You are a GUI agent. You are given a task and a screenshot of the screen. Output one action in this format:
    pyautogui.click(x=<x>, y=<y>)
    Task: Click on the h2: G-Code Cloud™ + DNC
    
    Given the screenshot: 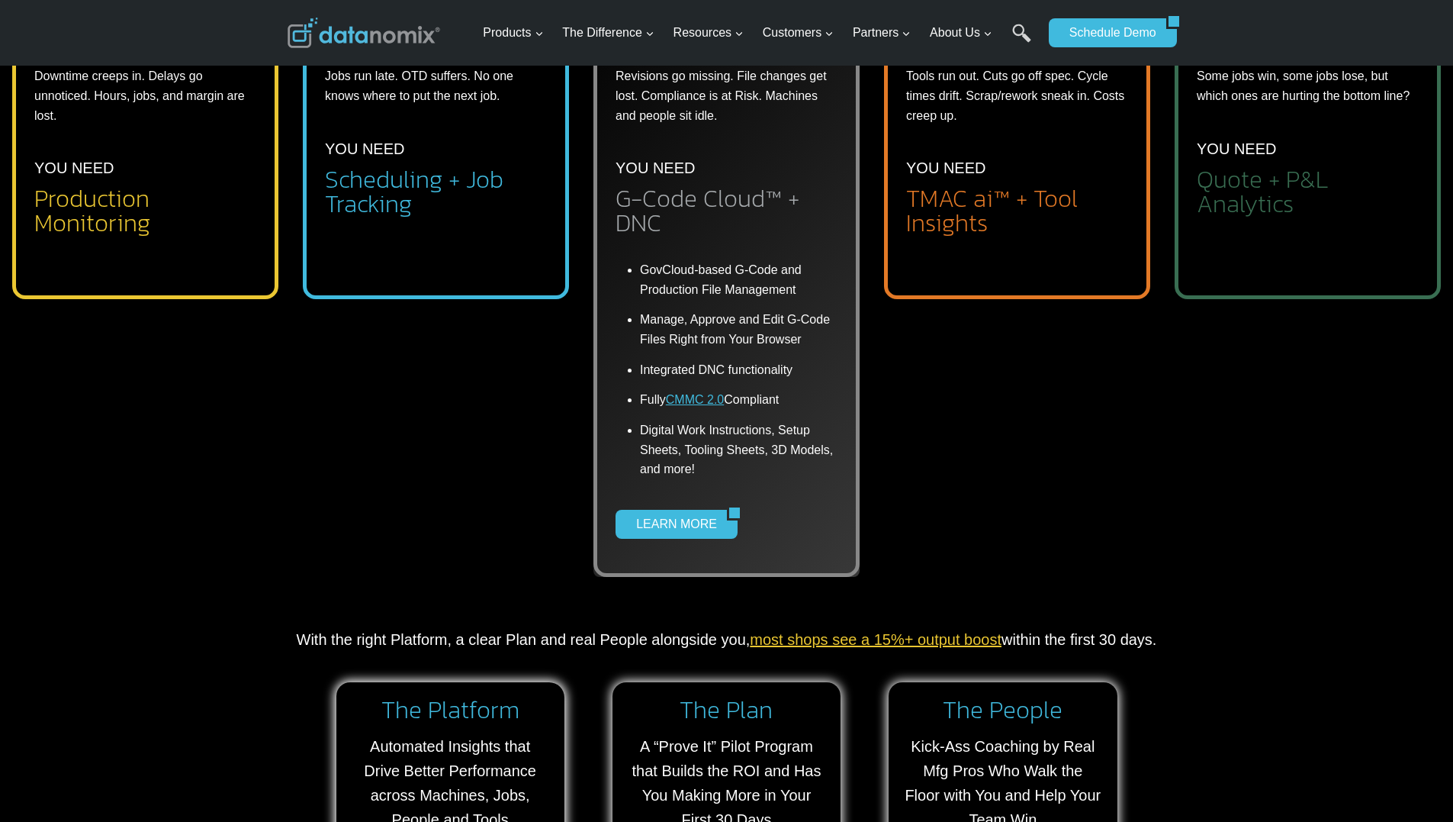 What is the action you would take?
    pyautogui.click(x=726, y=211)
    